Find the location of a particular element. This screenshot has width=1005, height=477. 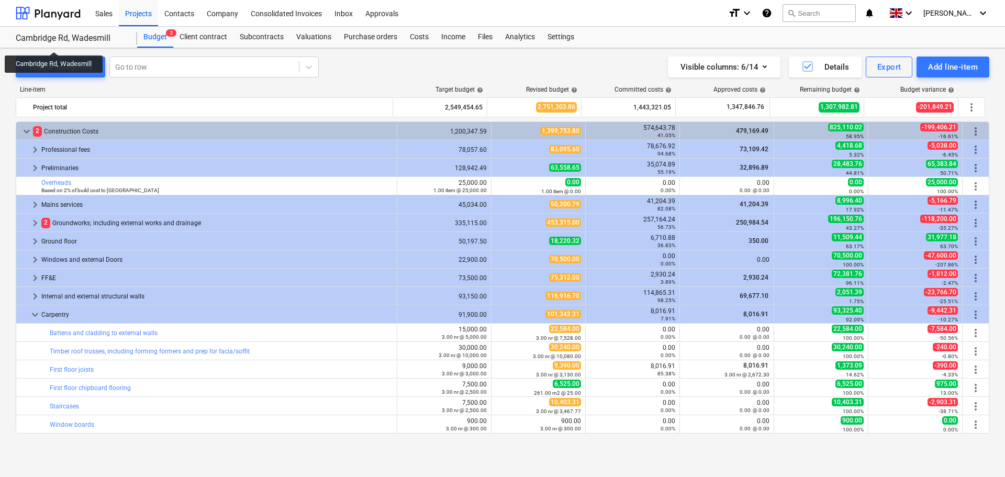

small: 261.00 m2 @ 25.00 is located at coordinates (557, 393).